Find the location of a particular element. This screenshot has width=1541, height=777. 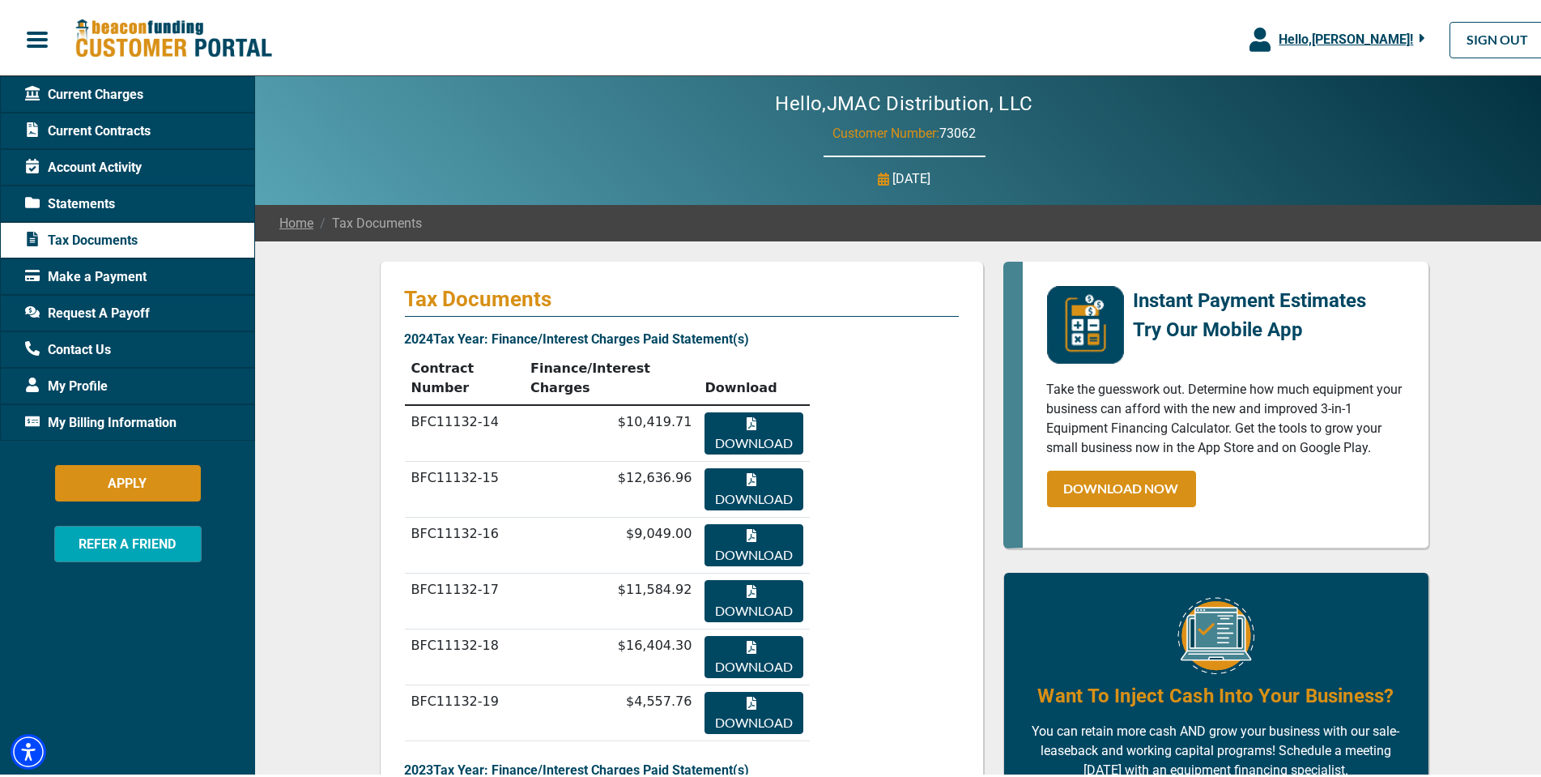

a: DOWNLOAD NOW is located at coordinates (1122, 485).